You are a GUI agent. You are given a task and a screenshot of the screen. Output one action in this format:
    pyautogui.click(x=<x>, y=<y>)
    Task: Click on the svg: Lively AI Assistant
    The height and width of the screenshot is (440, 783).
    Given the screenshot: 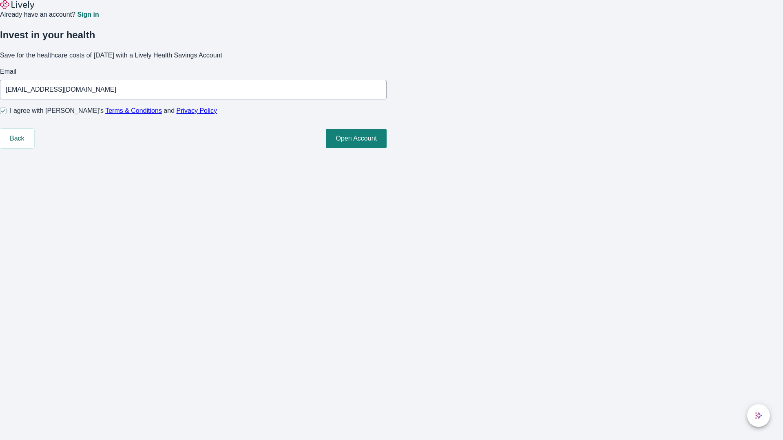 What is the action you would take?
    pyautogui.click(x=759, y=416)
    